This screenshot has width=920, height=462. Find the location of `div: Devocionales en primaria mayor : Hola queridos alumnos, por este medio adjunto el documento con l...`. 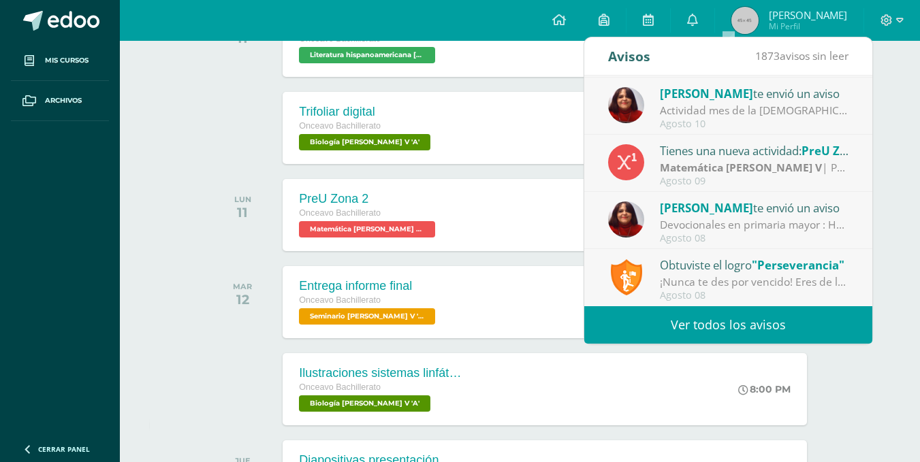

div: Devocionales en primaria mayor : Hola queridos alumnos, por este medio adjunto el documento con l... is located at coordinates (755, 225).